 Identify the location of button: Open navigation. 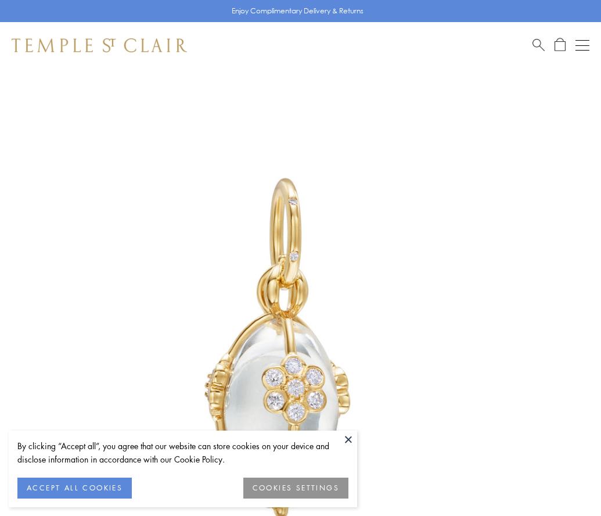
(583, 45).